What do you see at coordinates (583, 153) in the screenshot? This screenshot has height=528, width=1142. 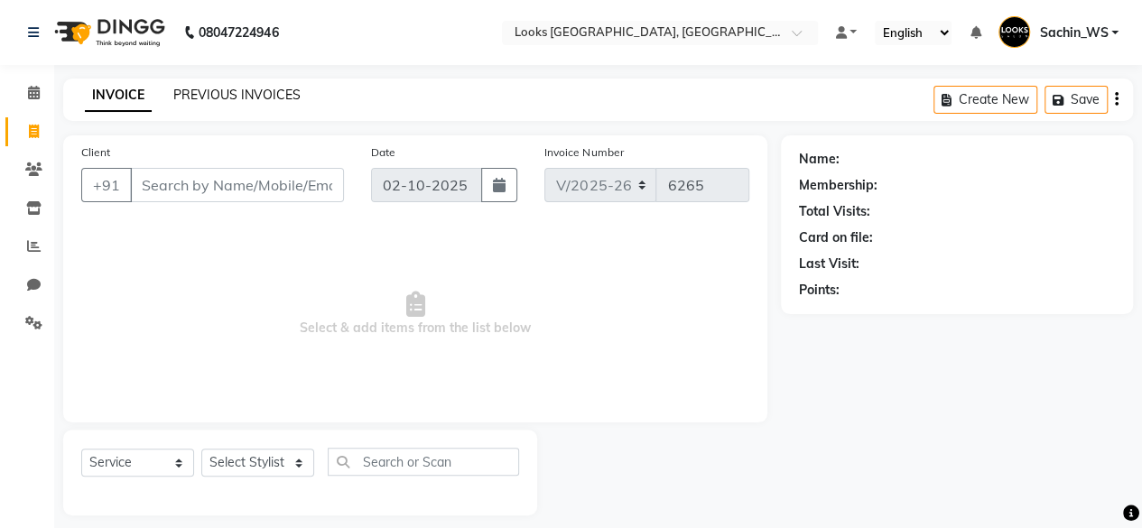 I see `label: Invoice Number` at bounding box center [583, 153].